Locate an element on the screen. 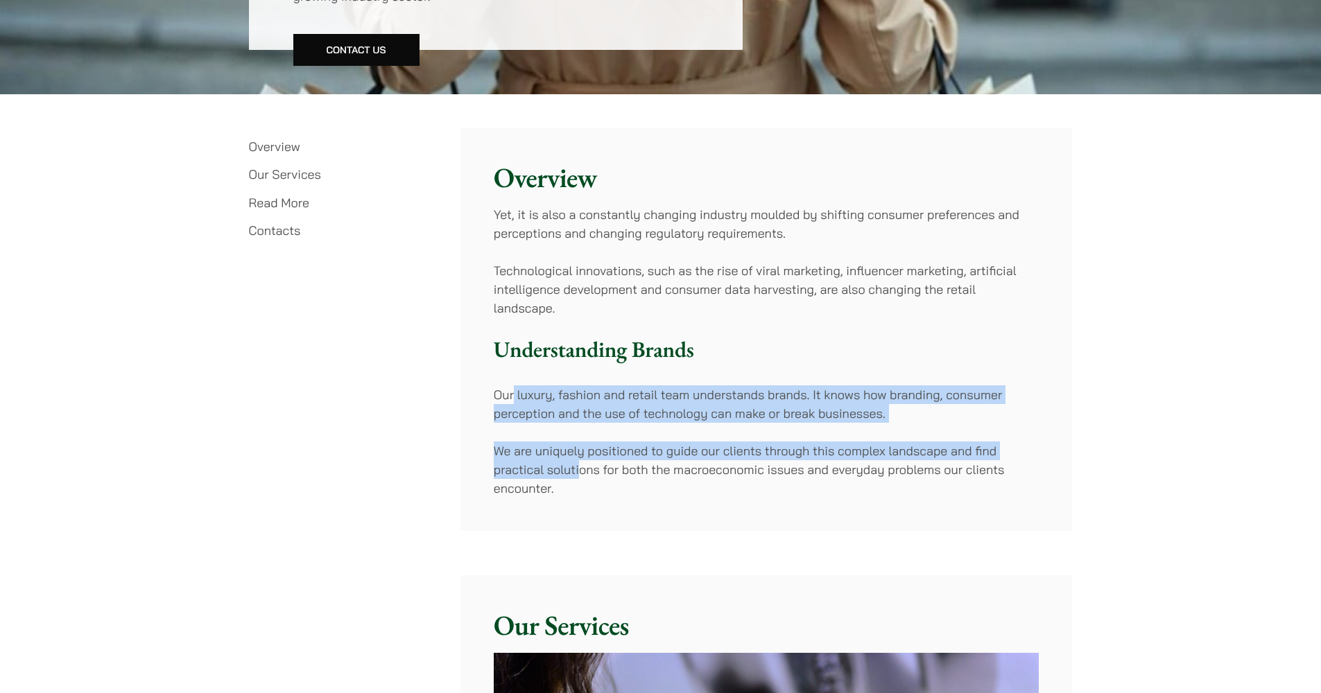 The height and width of the screenshot is (693, 1321). h2: Overview is located at coordinates (766, 178).